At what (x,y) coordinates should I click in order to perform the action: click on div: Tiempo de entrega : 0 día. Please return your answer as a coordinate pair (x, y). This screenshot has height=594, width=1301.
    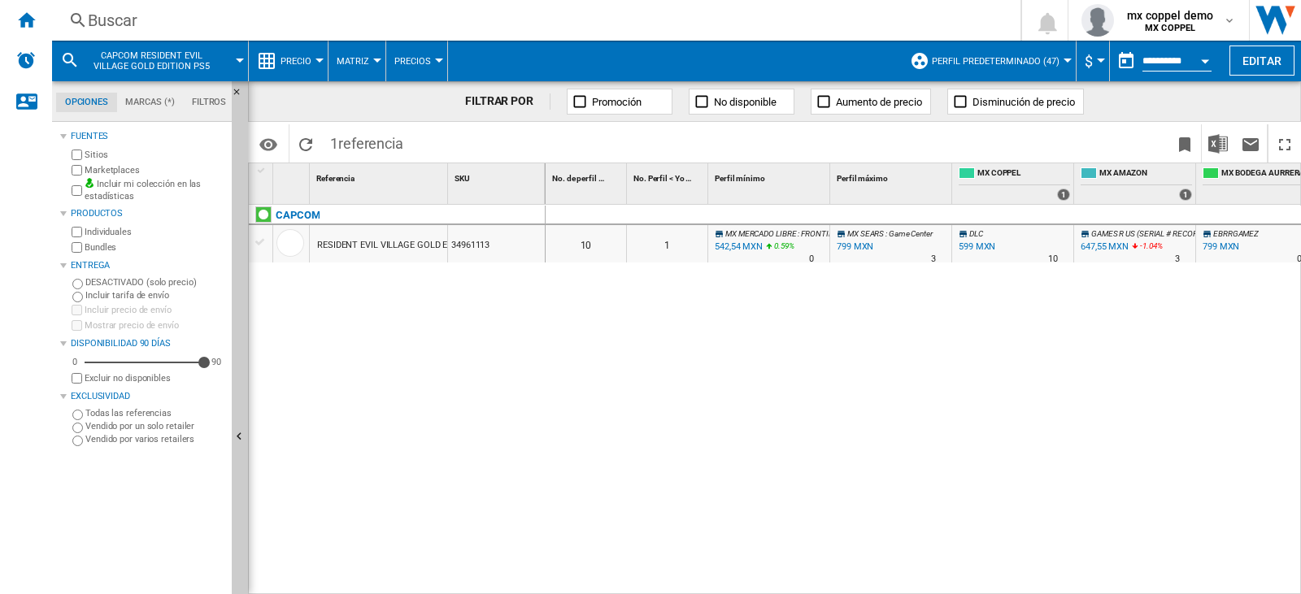
    Looking at the image, I should click on (811, 259).